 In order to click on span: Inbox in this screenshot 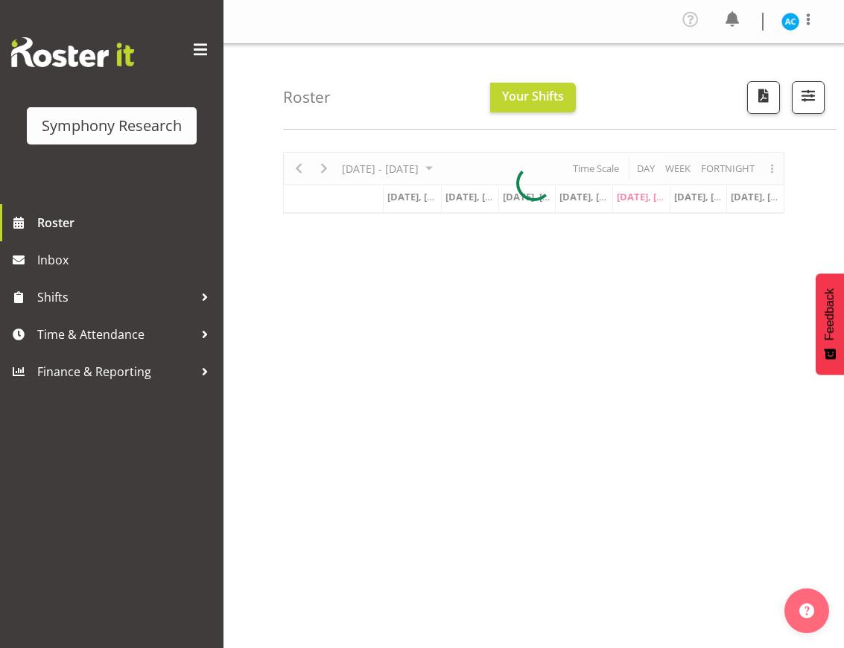, I will do `click(127, 260)`.